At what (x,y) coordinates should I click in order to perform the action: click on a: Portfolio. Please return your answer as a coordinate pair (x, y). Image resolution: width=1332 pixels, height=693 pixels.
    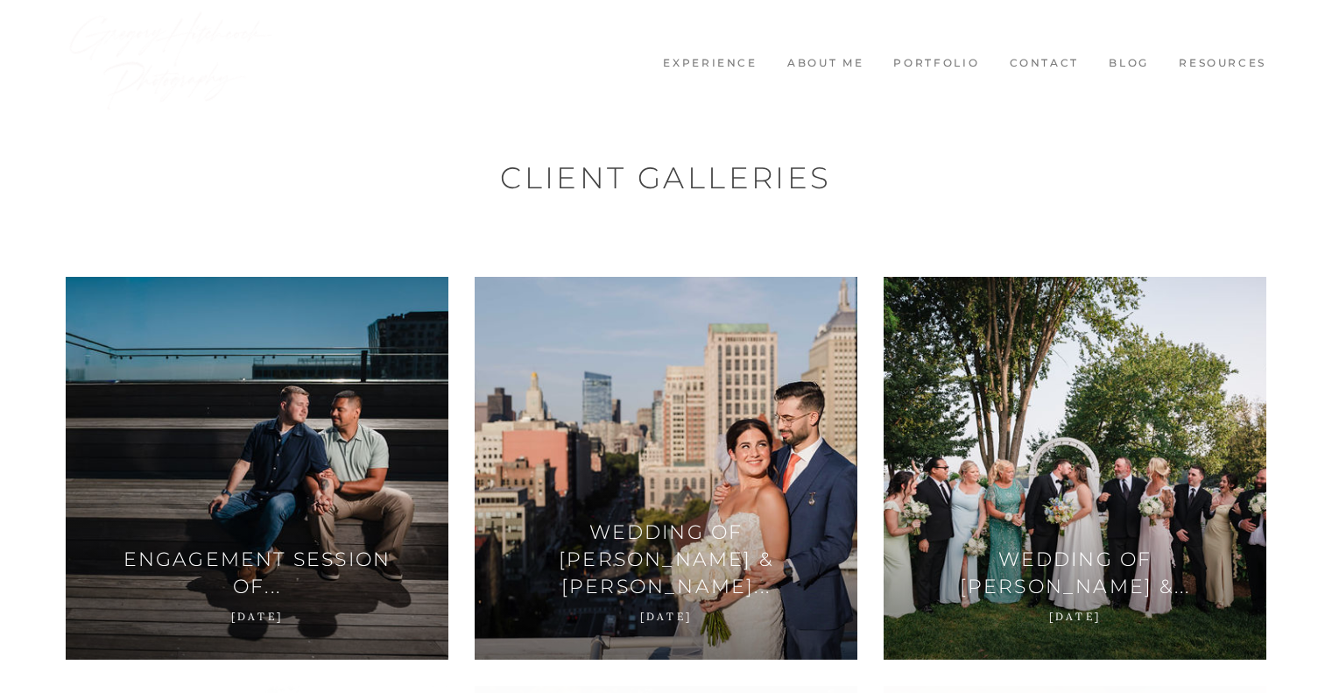
    Looking at the image, I should click on (936, 63).